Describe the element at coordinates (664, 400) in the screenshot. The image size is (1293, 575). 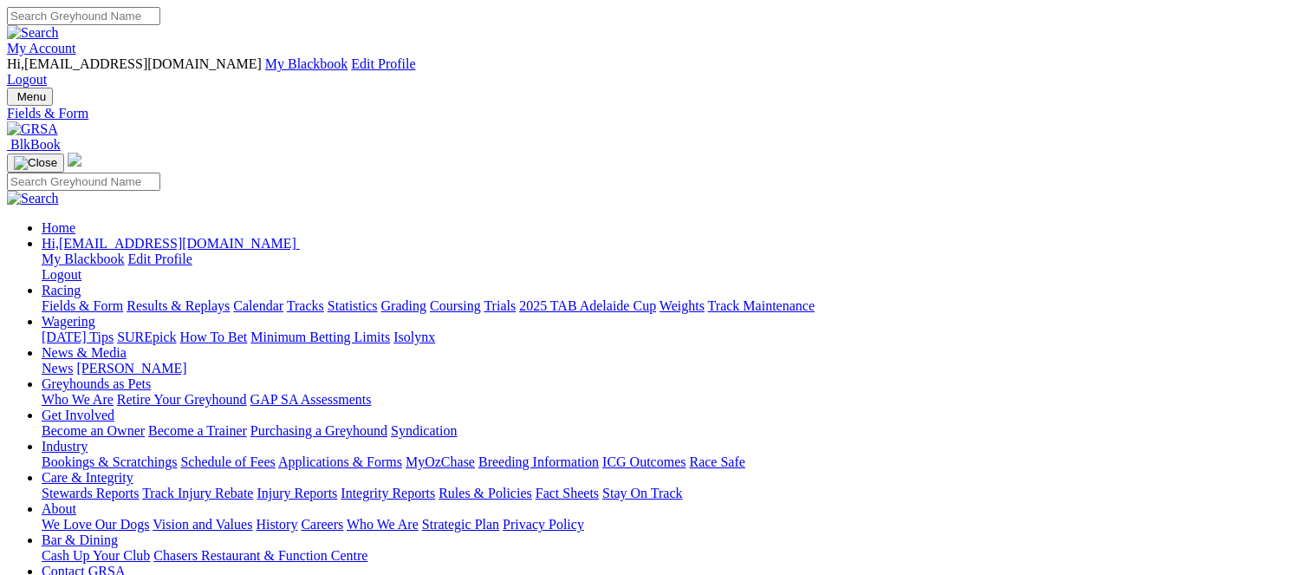
I see `div: Greyhounds as Pets` at that location.